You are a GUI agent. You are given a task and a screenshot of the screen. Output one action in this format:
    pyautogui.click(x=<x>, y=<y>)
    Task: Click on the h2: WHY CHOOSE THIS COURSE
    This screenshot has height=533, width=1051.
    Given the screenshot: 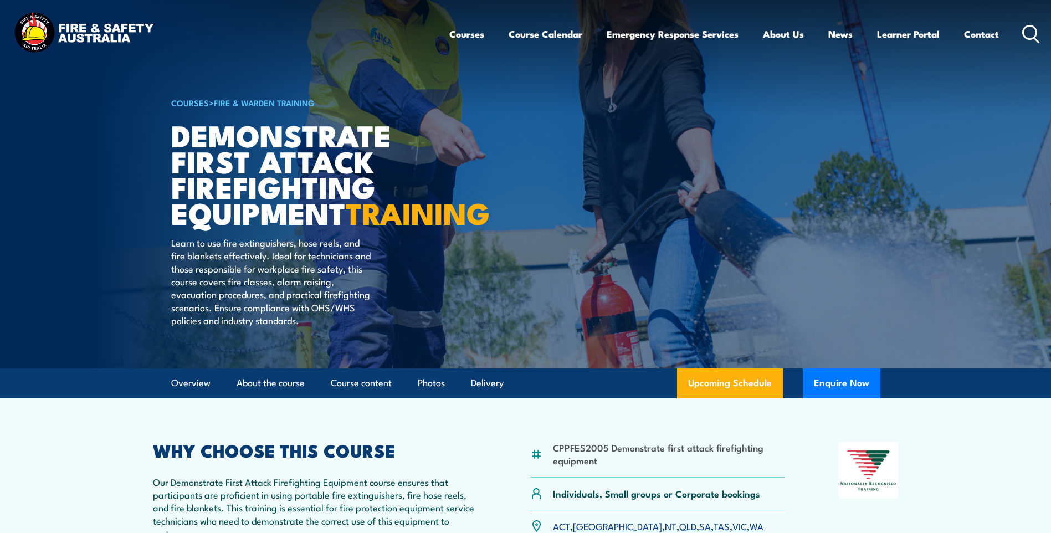 What is the action you would take?
    pyautogui.click(x=315, y=450)
    